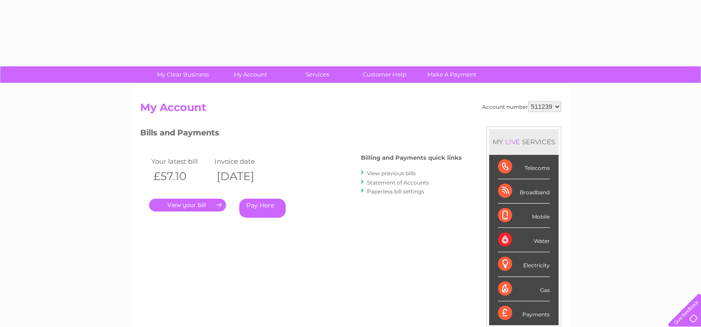 The height and width of the screenshot is (327, 701). I want to click on h4: Billing and Payments quick links, so click(411, 157).